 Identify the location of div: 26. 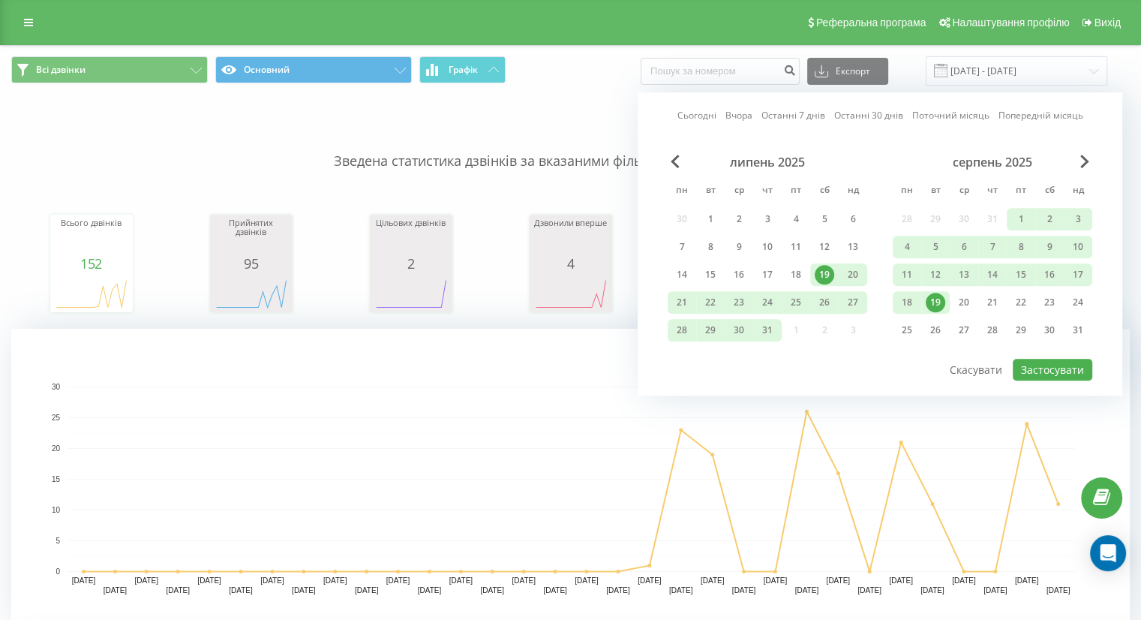
(936, 330).